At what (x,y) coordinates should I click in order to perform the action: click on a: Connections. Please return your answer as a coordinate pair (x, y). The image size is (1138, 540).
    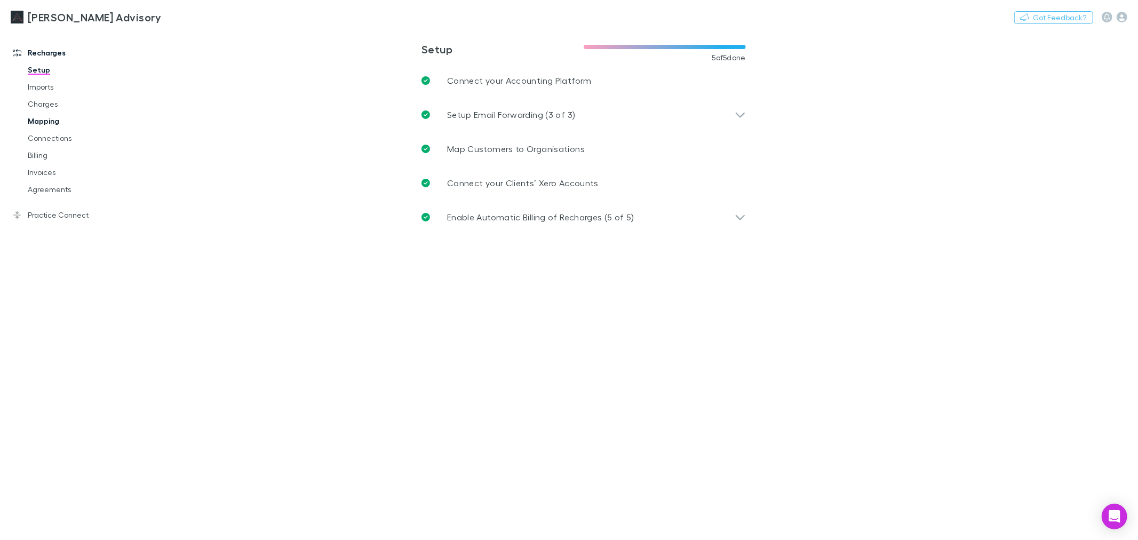
    Looking at the image, I should click on (82, 138).